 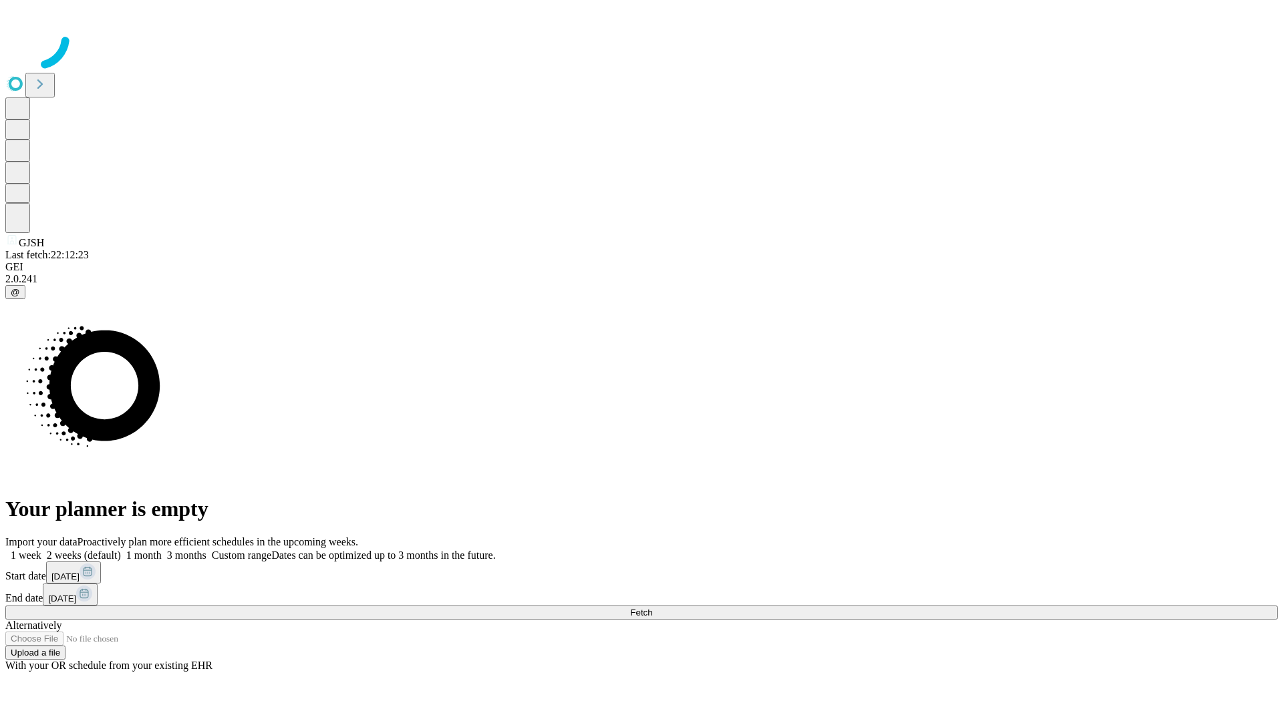 I want to click on span: Last fetch: 22:12:23, so click(x=47, y=255).